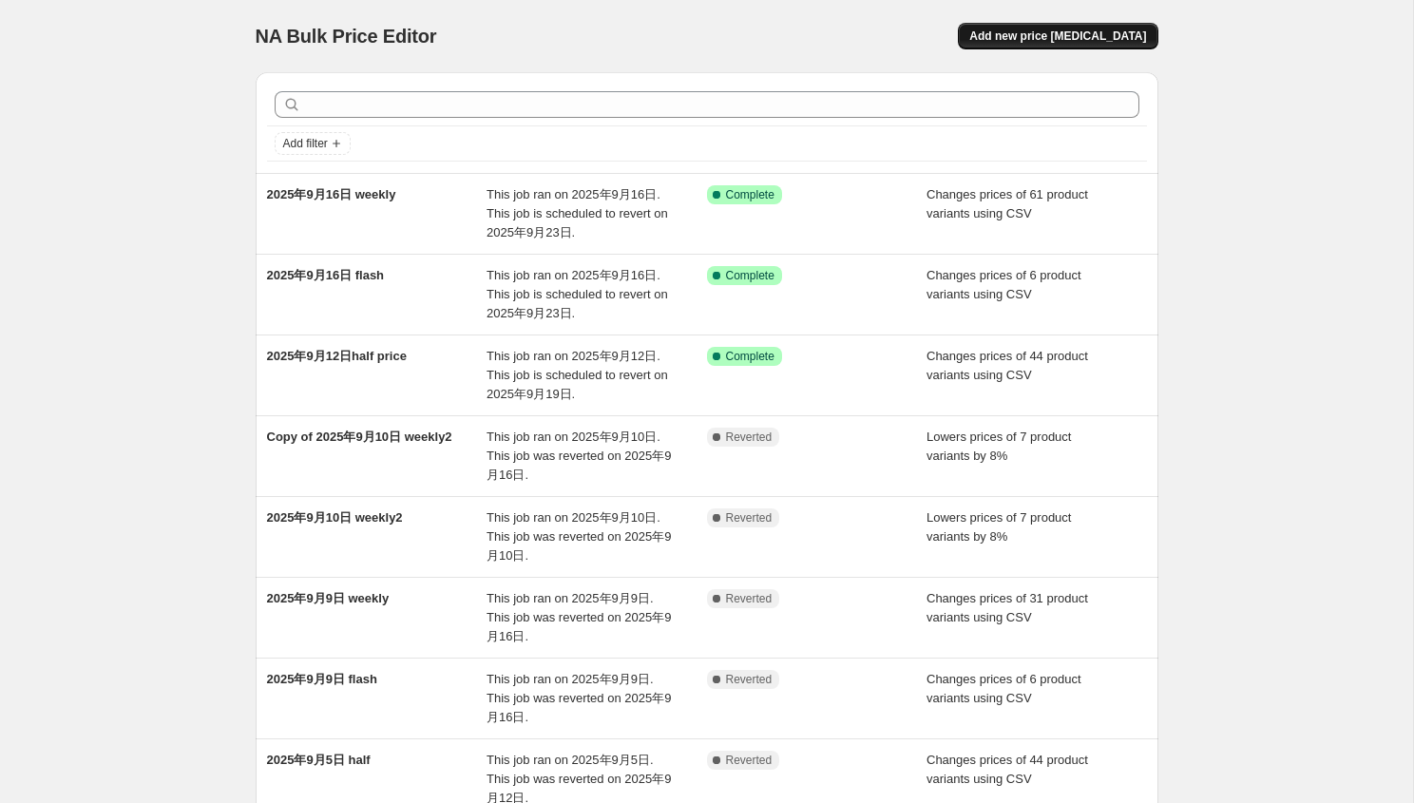  I want to click on span: 2025年9月16日 flash, so click(326, 275).